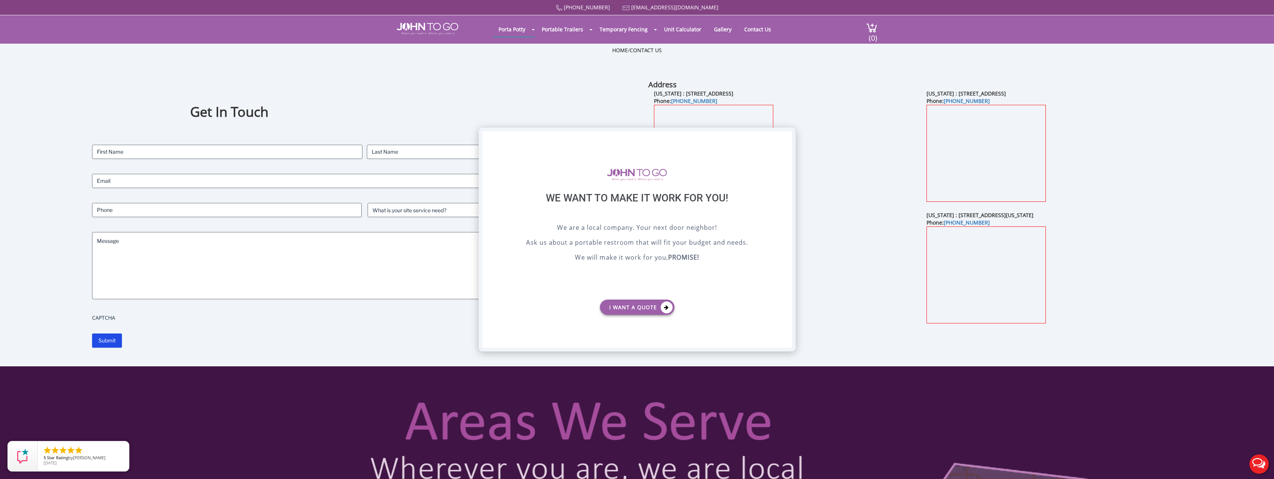 The height and width of the screenshot is (479, 1274). What do you see at coordinates (637, 258) in the screenshot?
I see `p: We will make it work for you,` at bounding box center [637, 258].